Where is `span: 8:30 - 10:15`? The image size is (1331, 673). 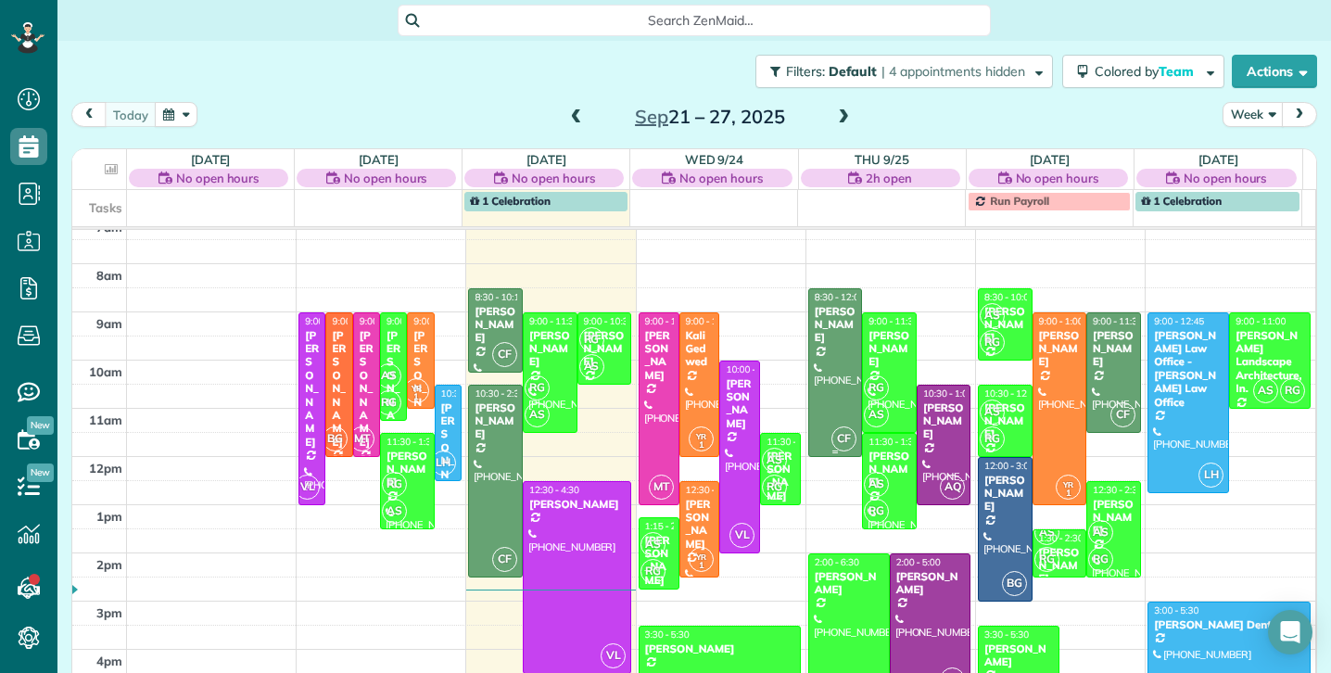 span: 8:30 - 10:15 is located at coordinates (500, 297).